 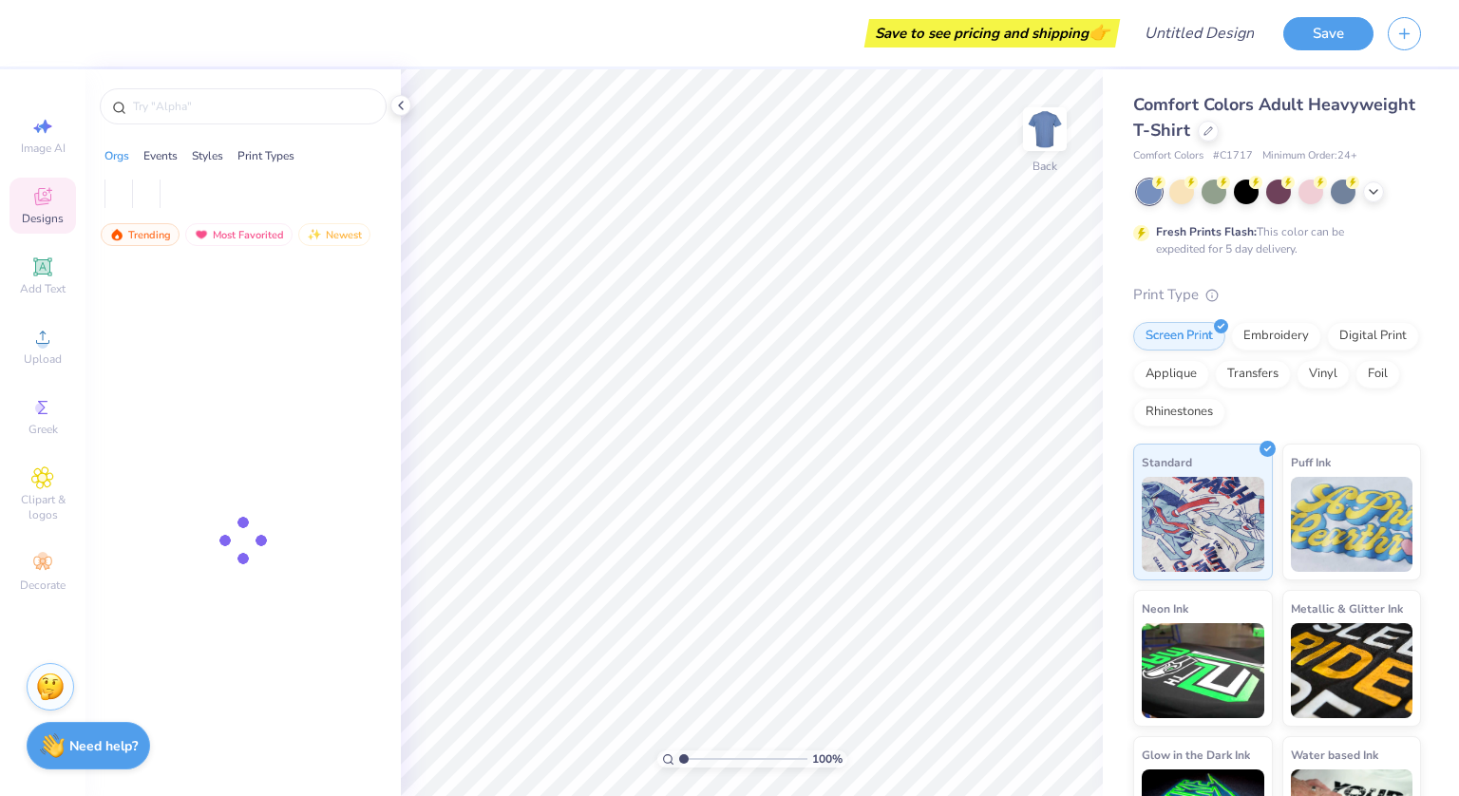 I want to click on span: Comfort Colors Adult Heavyweight T-Shirt, so click(x=1274, y=117).